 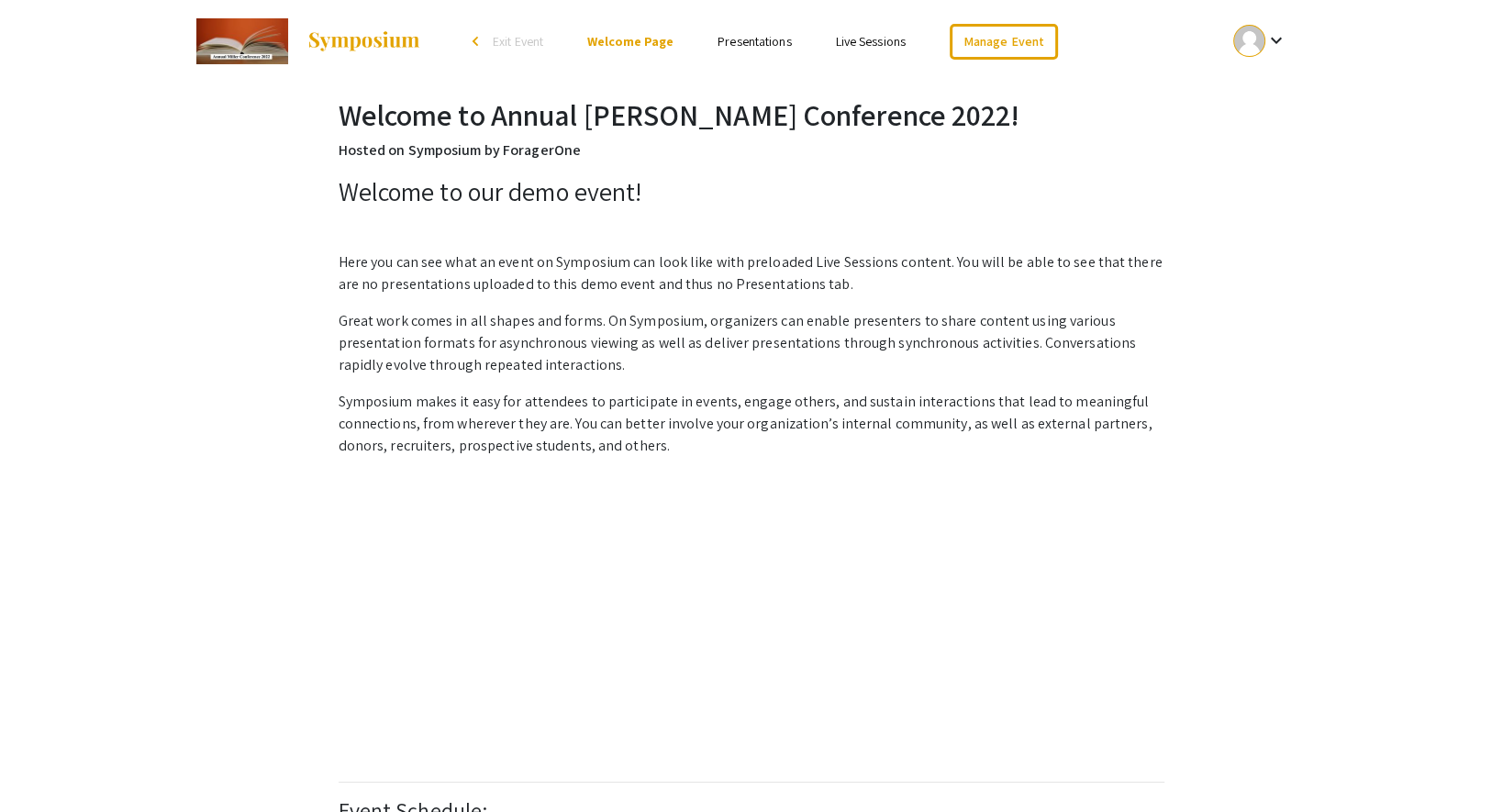 What do you see at coordinates (630, 41) in the screenshot?
I see `a: Welcome Page` at bounding box center [630, 41].